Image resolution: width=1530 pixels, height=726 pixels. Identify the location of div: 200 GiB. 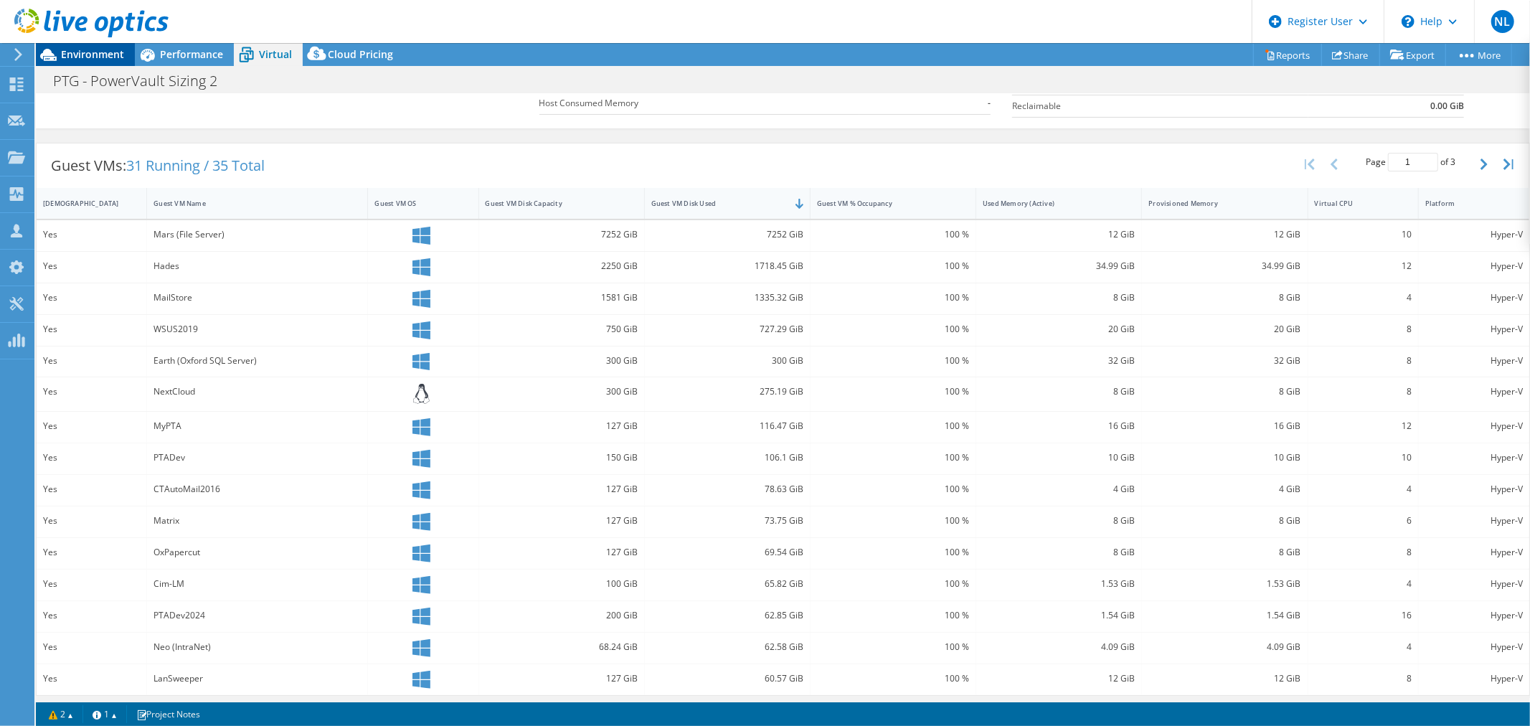
(561, 615).